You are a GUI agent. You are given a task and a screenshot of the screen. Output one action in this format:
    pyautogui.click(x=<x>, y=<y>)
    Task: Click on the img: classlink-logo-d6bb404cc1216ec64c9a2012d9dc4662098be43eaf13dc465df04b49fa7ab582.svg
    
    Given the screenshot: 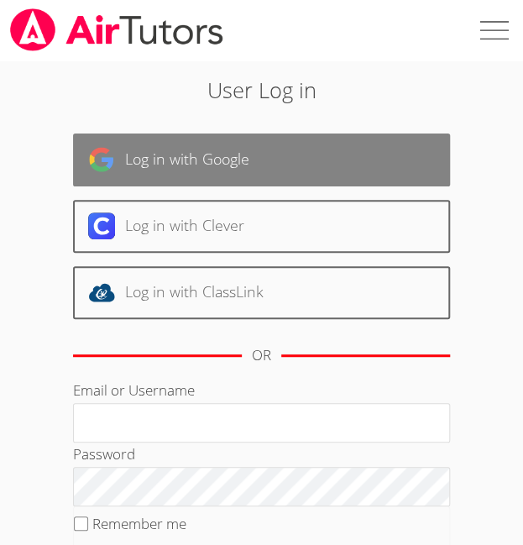 What is the action you would take?
    pyautogui.click(x=102, y=292)
    